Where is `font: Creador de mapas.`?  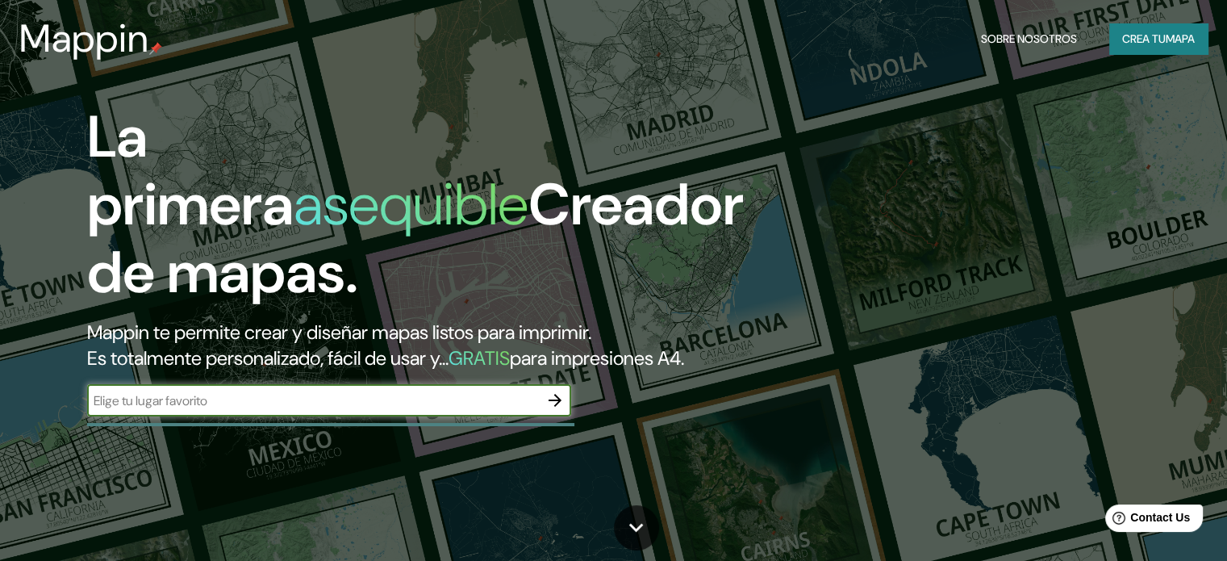
font: Creador de mapas. is located at coordinates (416, 238).